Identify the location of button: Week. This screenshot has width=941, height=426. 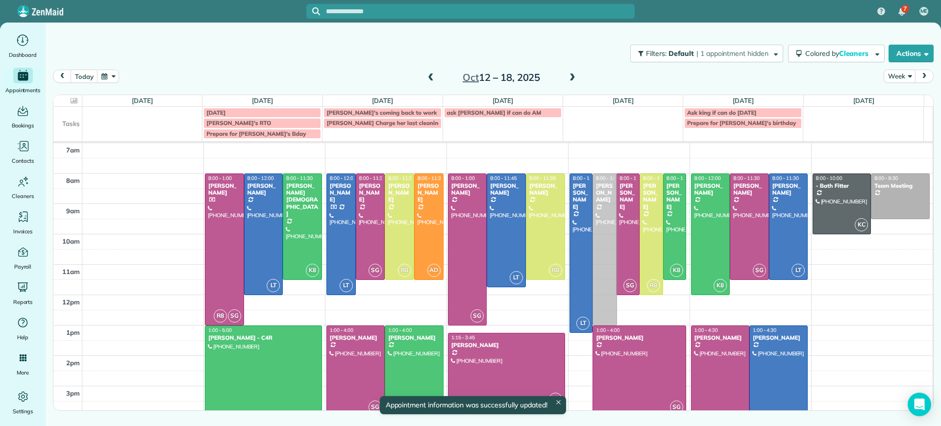
(900, 76).